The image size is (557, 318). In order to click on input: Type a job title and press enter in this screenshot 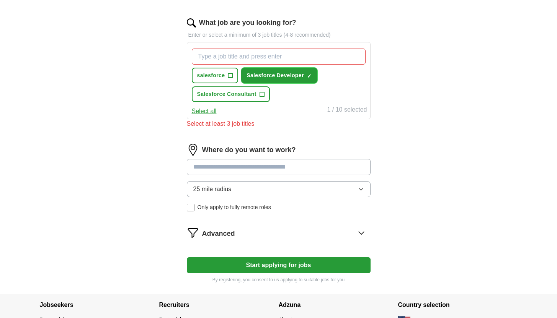, I will do `click(278, 57)`.